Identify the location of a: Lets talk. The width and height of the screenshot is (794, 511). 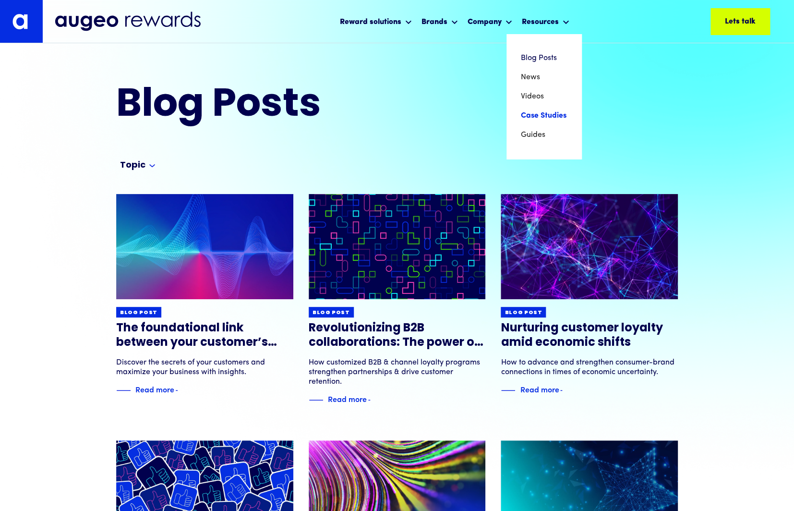
(740, 22).